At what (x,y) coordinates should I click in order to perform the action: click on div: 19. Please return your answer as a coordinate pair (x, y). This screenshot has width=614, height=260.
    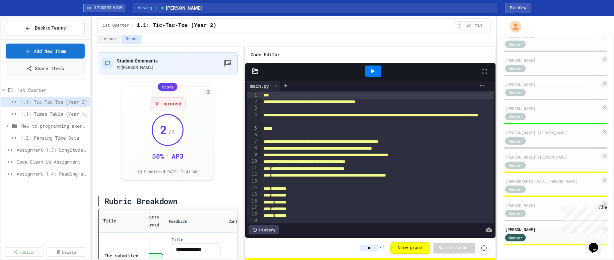
    Looking at the image, I should click on (252, 220).